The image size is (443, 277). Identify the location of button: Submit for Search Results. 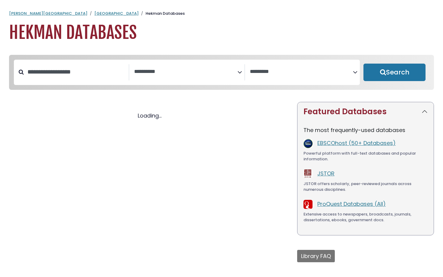
(394, 72).